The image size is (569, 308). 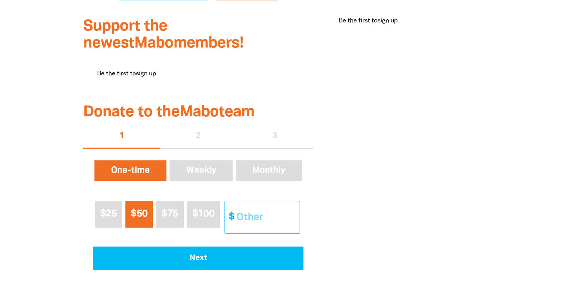 What do you see at coordinates (163, 35) in the screenshot?
I see `span: Support the newest Mabo members!` at bounding box center [163, 35].